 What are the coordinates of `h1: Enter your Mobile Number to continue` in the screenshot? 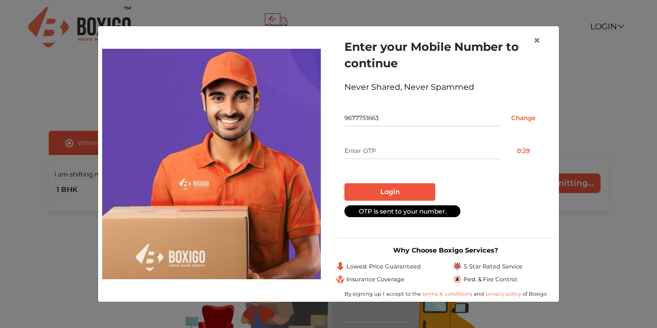 It's located at (446, 55).